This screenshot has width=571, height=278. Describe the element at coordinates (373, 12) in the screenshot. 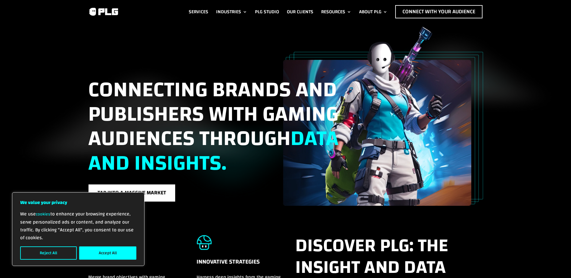

I see `a: About PLG` at that location.